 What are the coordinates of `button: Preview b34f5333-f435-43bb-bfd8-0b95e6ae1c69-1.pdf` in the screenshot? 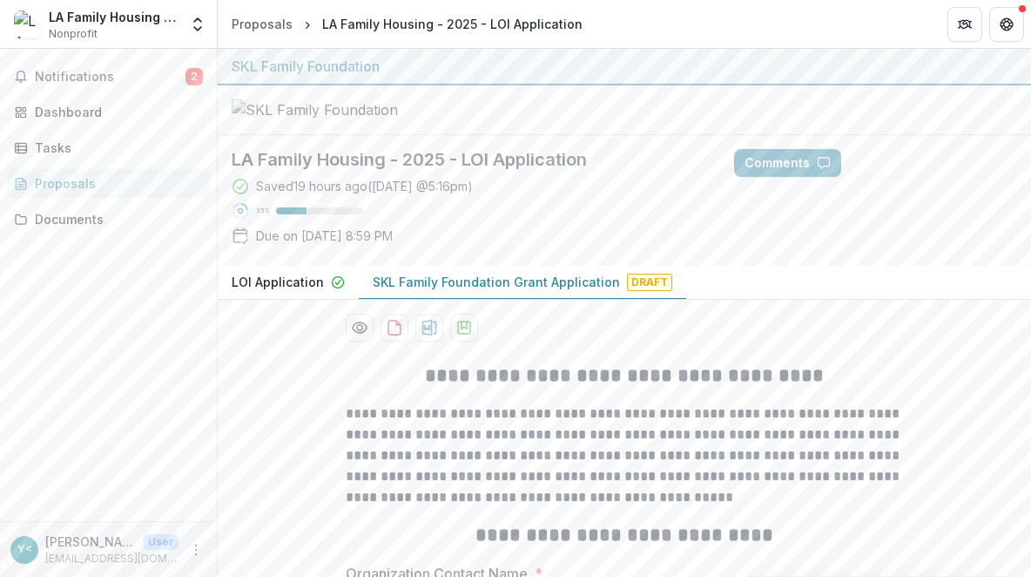 It's located at (360, 328).